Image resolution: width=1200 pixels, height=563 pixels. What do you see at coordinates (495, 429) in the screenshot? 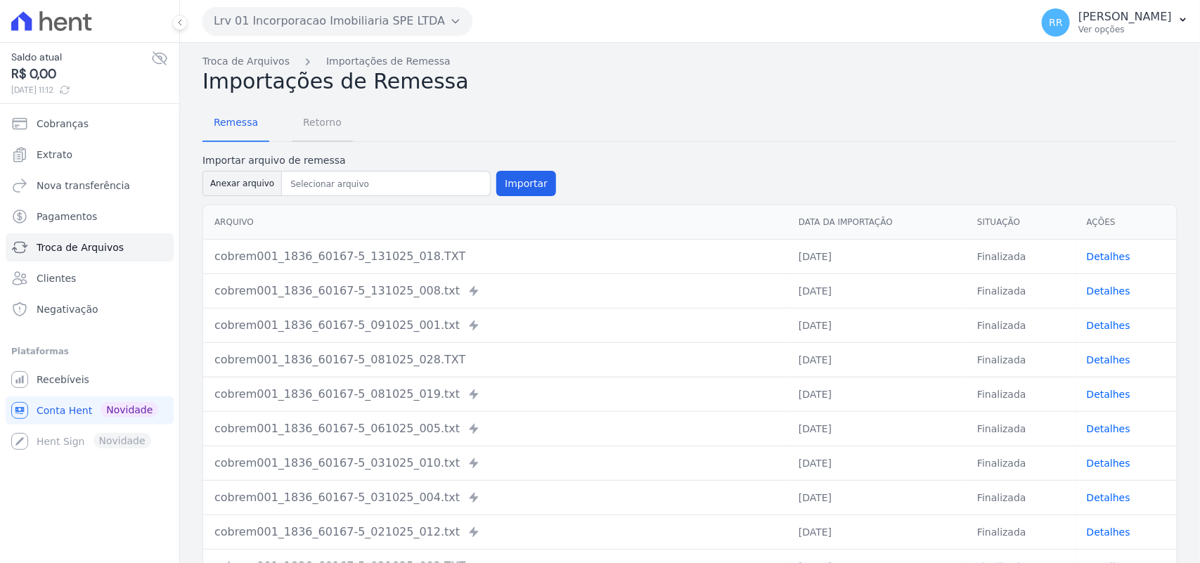
I see `div: cobrem001_1836_60167-5_061025_005.txt` at bounding box center [495, 429].